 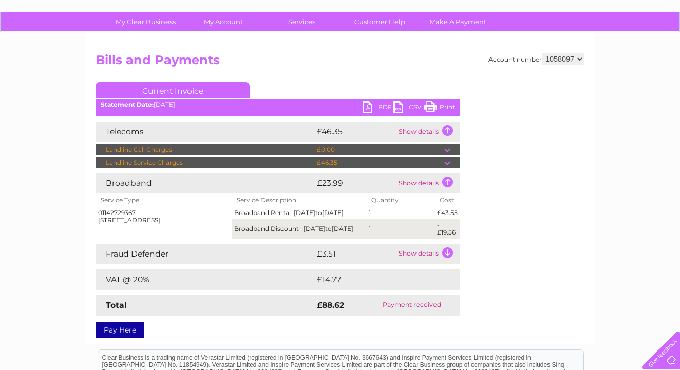 I want to click on a: Services, so click(x=301, y=22).